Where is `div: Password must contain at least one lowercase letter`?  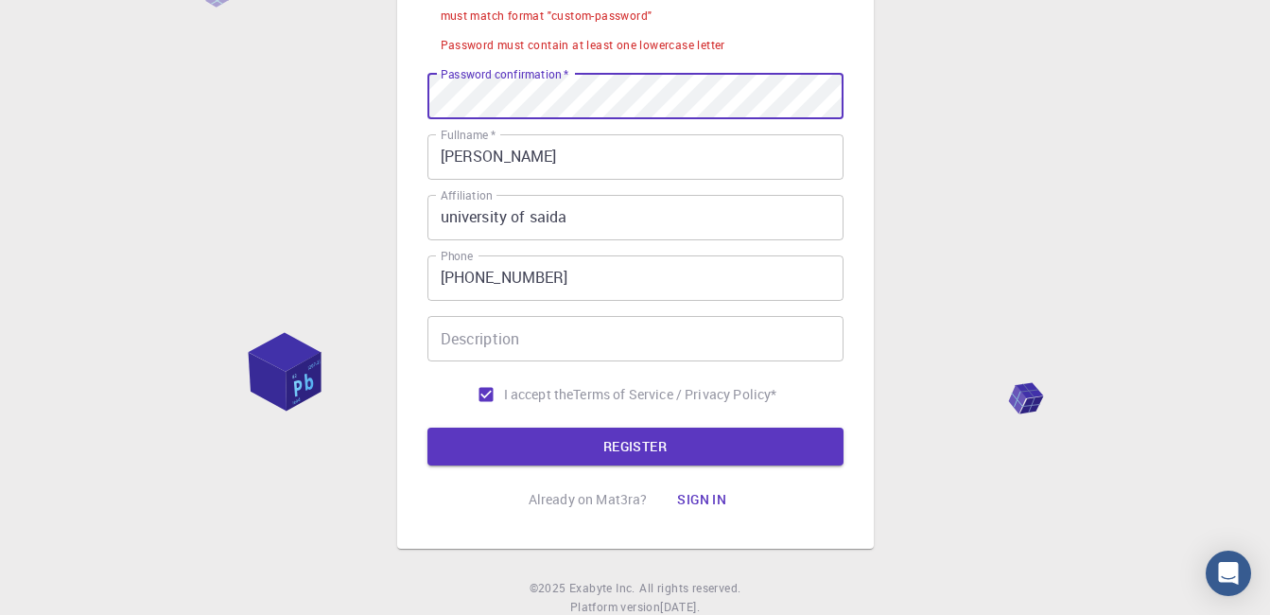
div: Password must contain at least one lowercase letter is located at coordinates (583, 45).